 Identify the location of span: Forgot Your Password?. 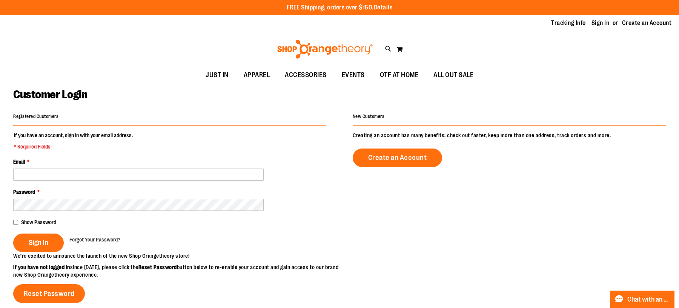
(95, 239).